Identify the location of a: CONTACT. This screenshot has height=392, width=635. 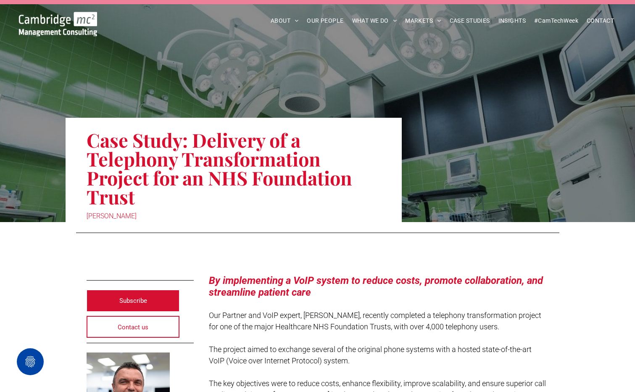
(600, 21).